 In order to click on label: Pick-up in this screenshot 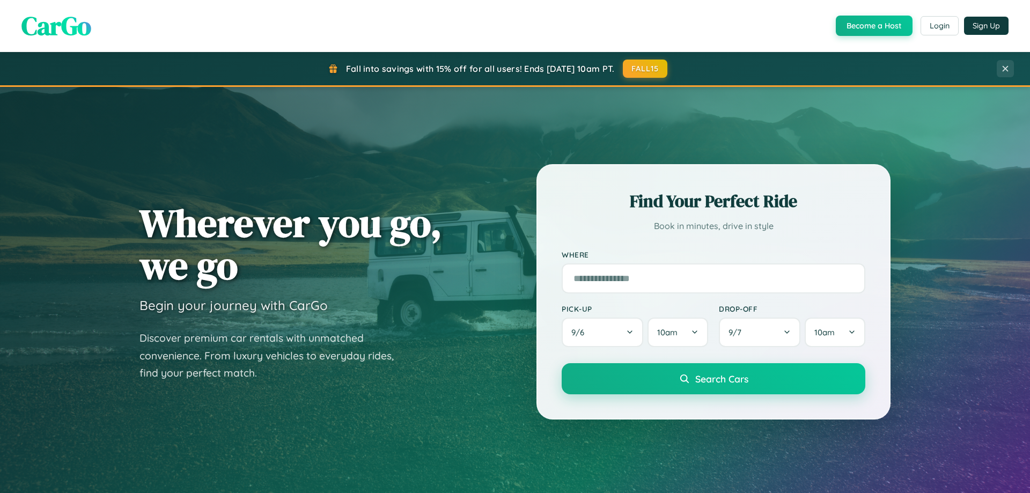, I will do `click(635, 308)`.